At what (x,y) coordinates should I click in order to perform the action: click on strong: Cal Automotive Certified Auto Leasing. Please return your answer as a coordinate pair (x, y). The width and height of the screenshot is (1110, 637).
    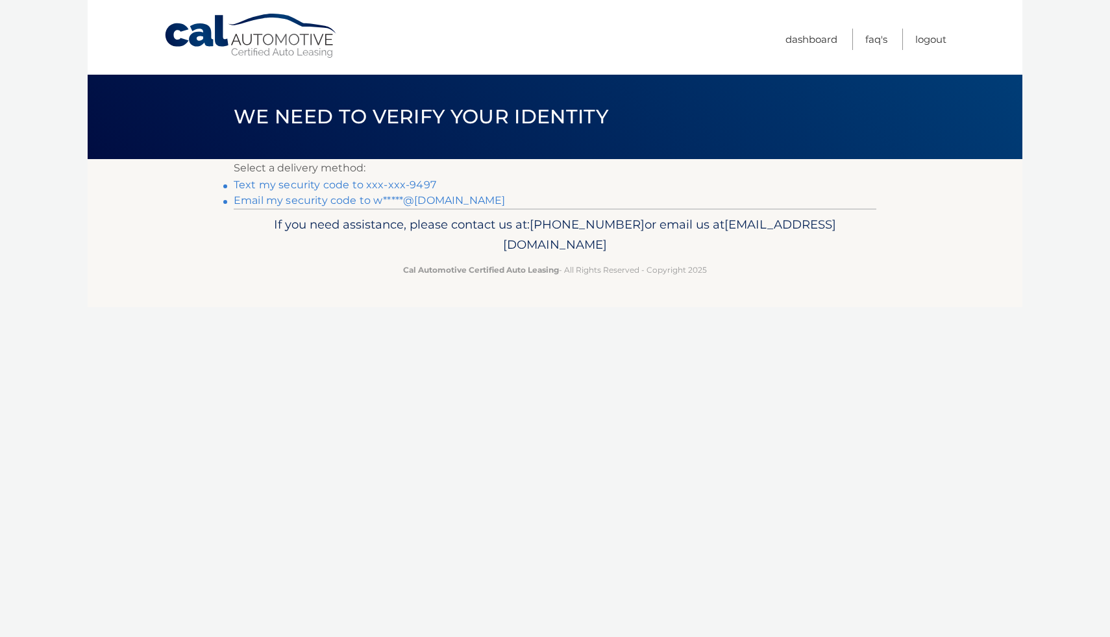
    Looking at the image, I should click on (481, 269).